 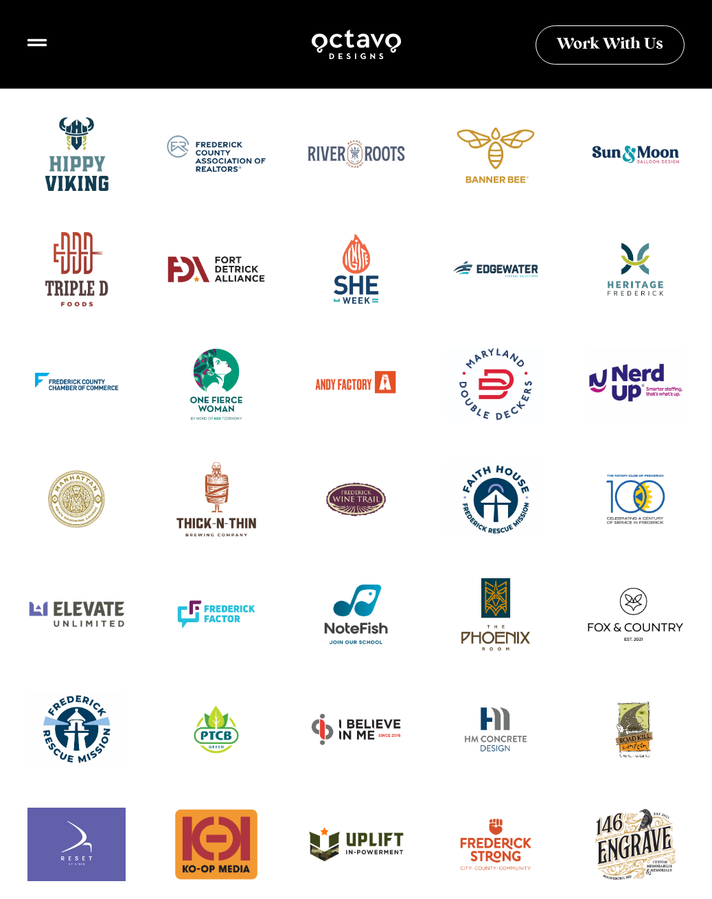 I want to click on div: Brewery Logo Design, so click(x=216, y=499).